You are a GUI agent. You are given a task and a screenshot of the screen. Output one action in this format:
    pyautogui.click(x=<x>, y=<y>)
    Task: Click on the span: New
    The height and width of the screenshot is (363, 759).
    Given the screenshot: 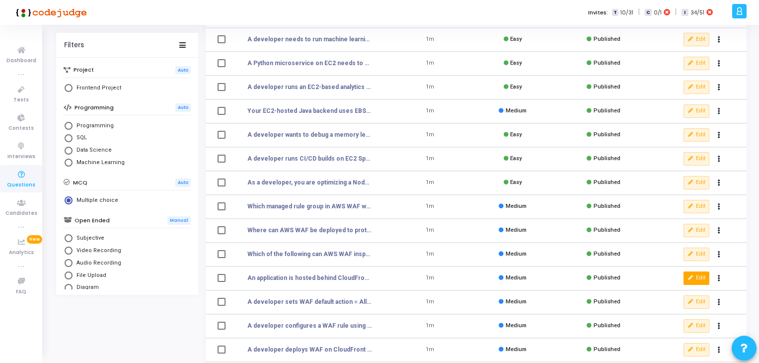 What is the action you would take?
    pyautogui.click(x=34, y=239)
    